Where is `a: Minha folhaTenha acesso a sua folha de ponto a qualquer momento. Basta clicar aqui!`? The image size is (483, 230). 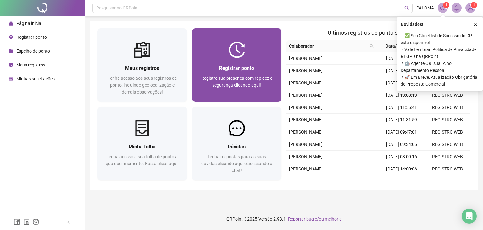
a: Minha folhaTenha acesso a sua folha de ponto a qualquer momento. Basta clicar aqui! is located at coordinates (142, 143).